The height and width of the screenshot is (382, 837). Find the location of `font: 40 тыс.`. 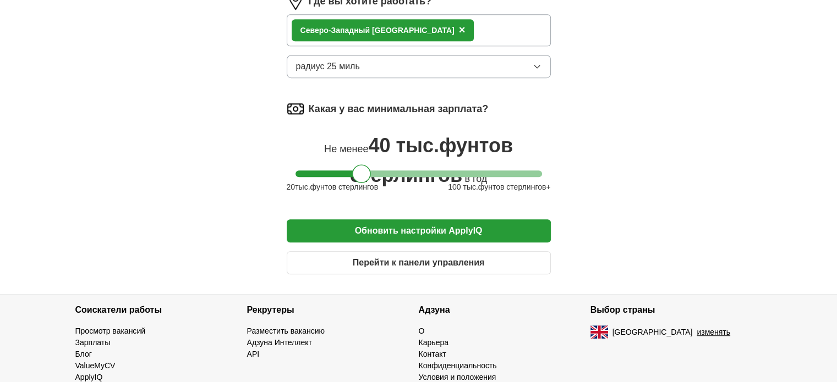

font: 40 тыс. is located at coordinates (403, 145).